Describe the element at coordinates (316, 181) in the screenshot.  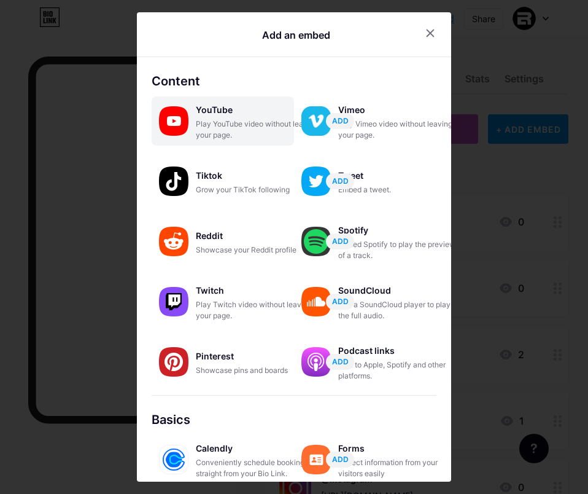
I see `img: twitter` at that location.